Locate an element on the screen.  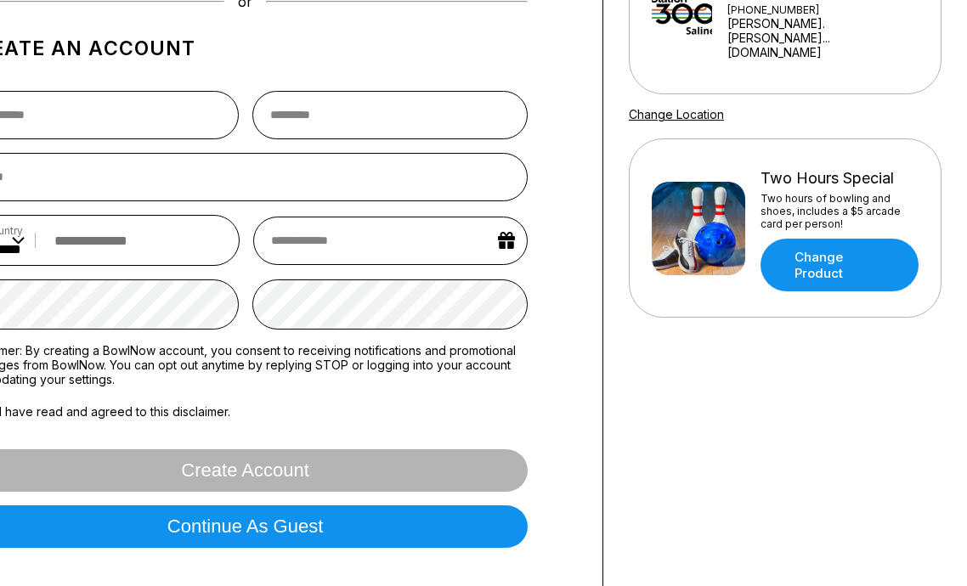
a: Change Product is located at coordinates (839, 265).